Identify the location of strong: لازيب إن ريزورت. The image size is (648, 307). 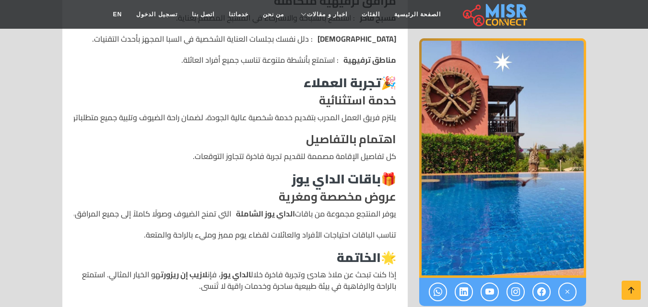
(184, 275).